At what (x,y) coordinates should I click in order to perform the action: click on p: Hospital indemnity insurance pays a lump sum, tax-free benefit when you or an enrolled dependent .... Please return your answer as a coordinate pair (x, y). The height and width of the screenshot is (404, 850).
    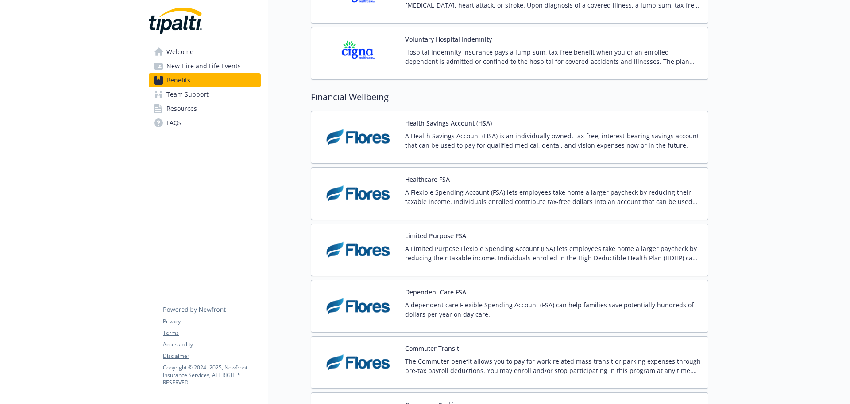
    Looking at the image, I should click on (553, 57).